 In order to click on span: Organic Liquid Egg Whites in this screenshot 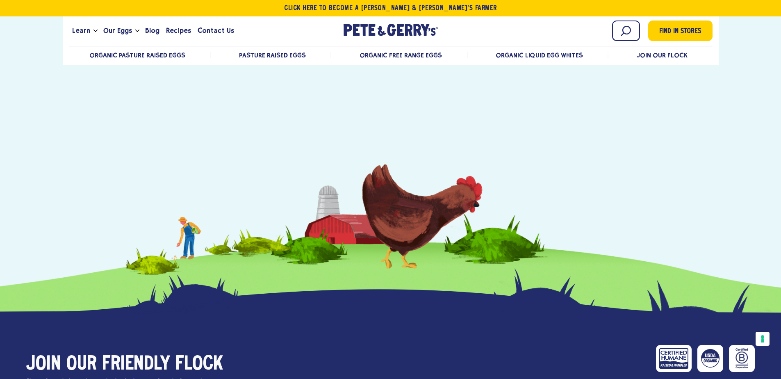, I will do `click(539, 55)`.